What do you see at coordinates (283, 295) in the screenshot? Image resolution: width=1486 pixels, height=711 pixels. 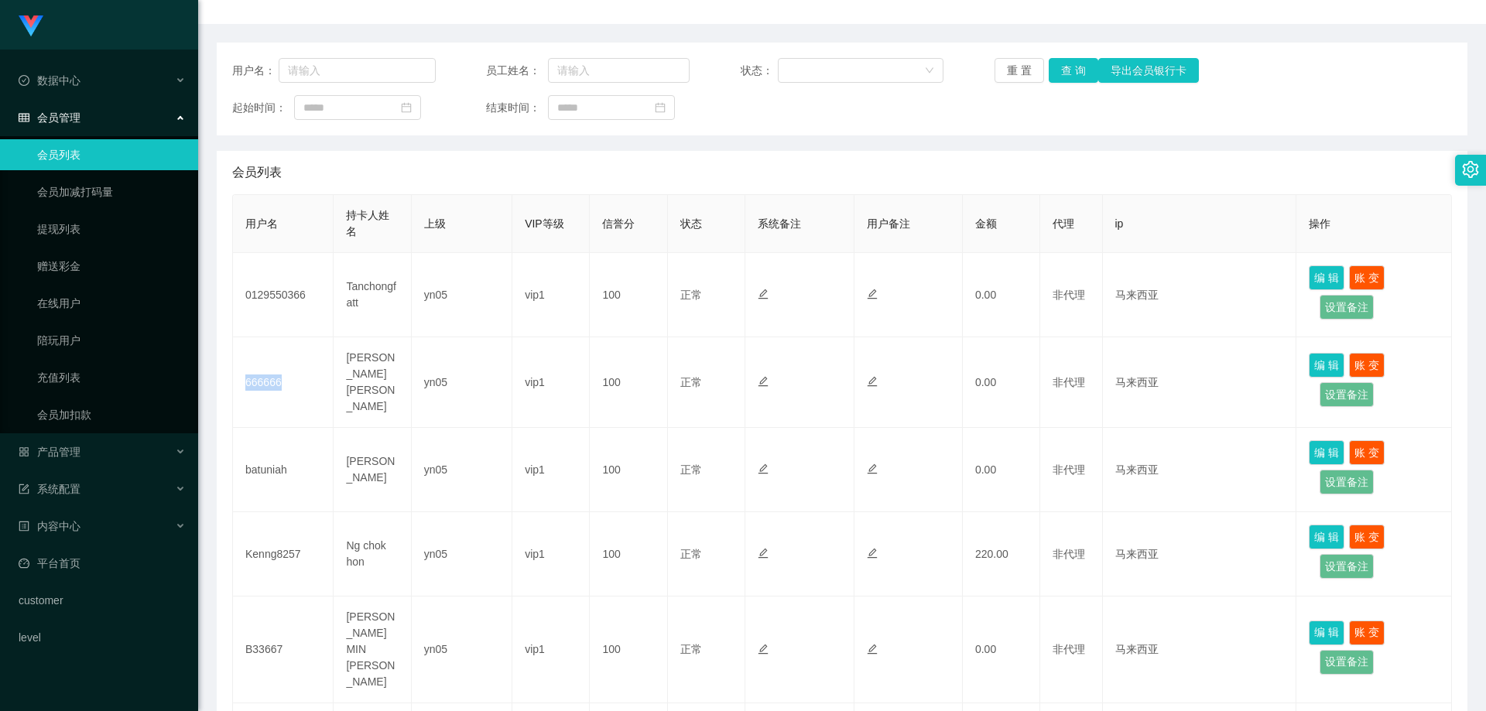 I see `td: 0129550366` at bounding box center [283, 295].